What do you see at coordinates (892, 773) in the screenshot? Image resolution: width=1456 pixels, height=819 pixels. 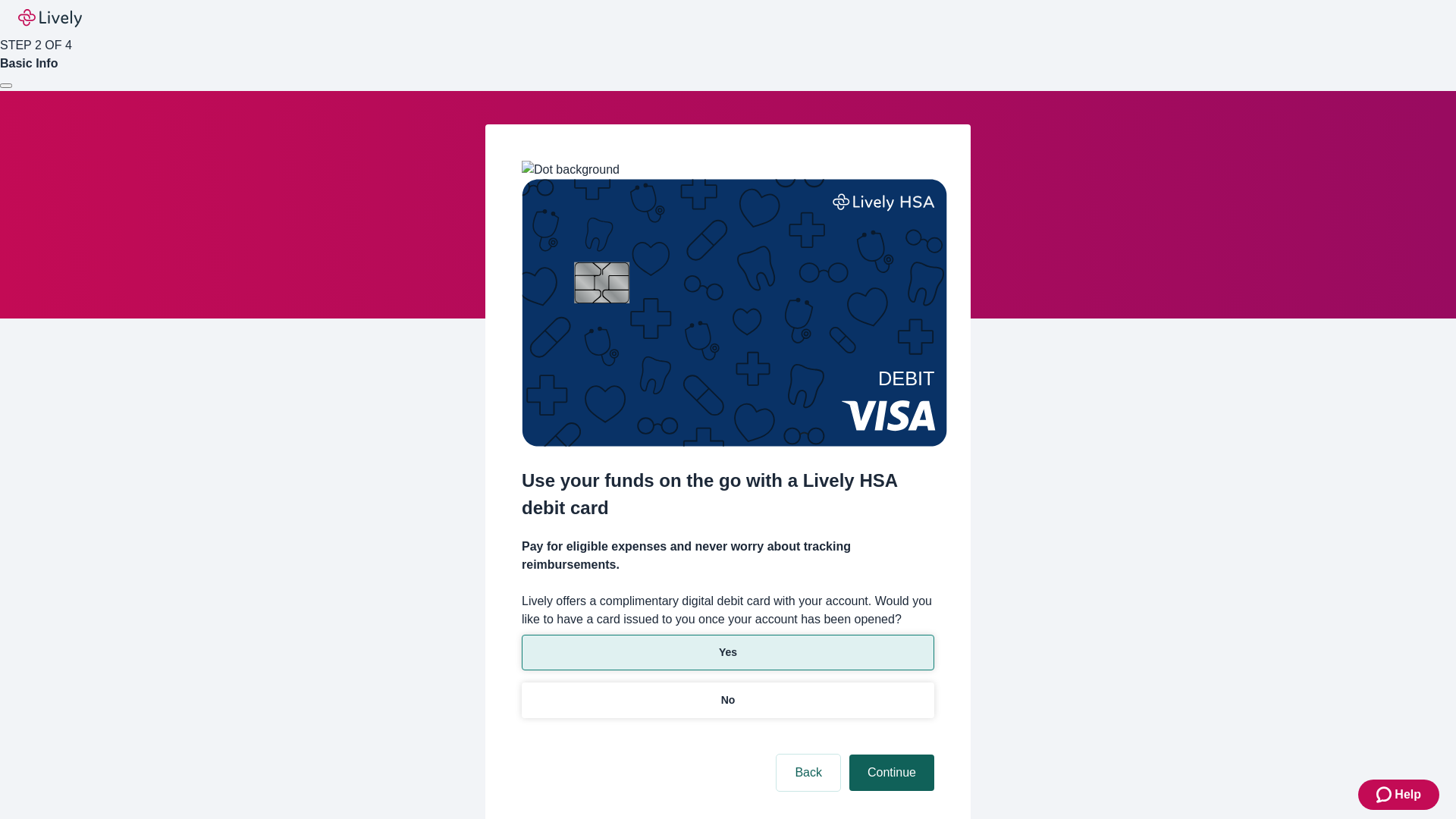 I see `button: Continue` at bounding box center [892, 773].